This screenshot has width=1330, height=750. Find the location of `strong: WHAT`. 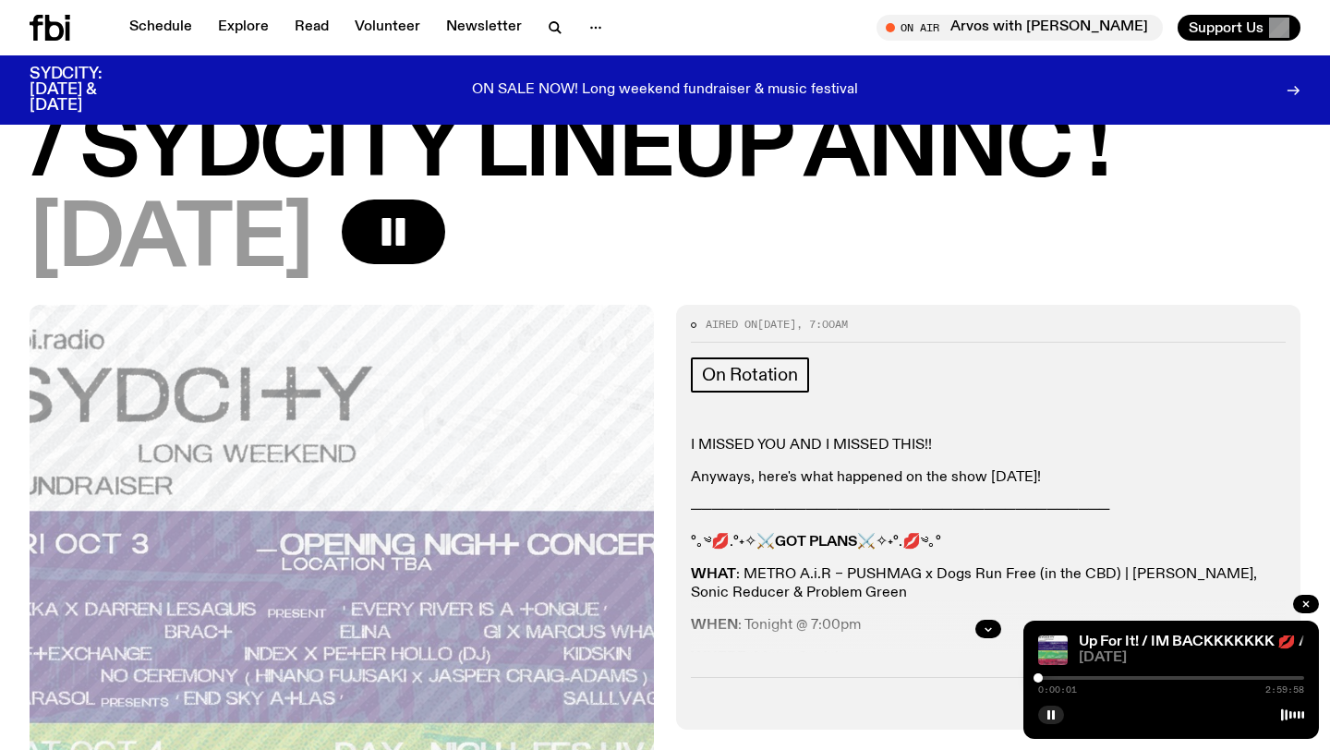

strong: WHAT is located at coordinates (713, 575).